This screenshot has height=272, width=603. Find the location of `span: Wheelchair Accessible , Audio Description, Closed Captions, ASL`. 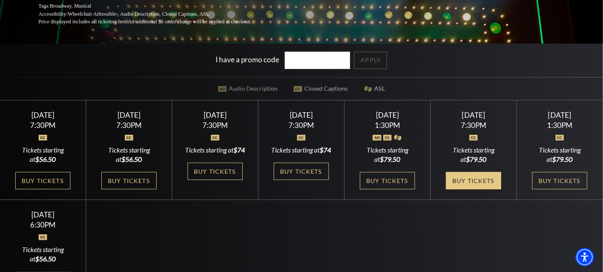

span: Wheelchair Accessible , Audio Description, Closed Captions, ASL is located at coordinates (138, 14).